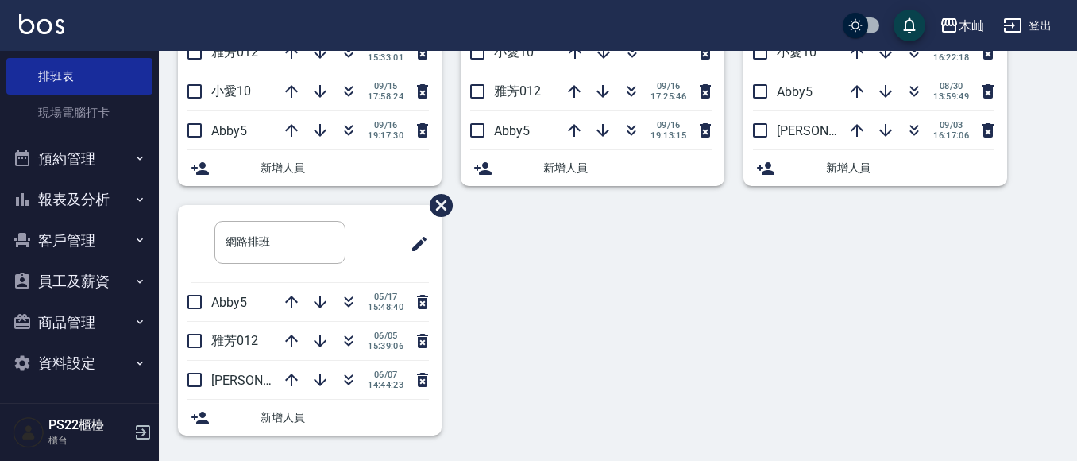  What do you see at coordinates (79, 363) in the screenshot?
I see `button: 資料設定` at bounding box center [79, 363].